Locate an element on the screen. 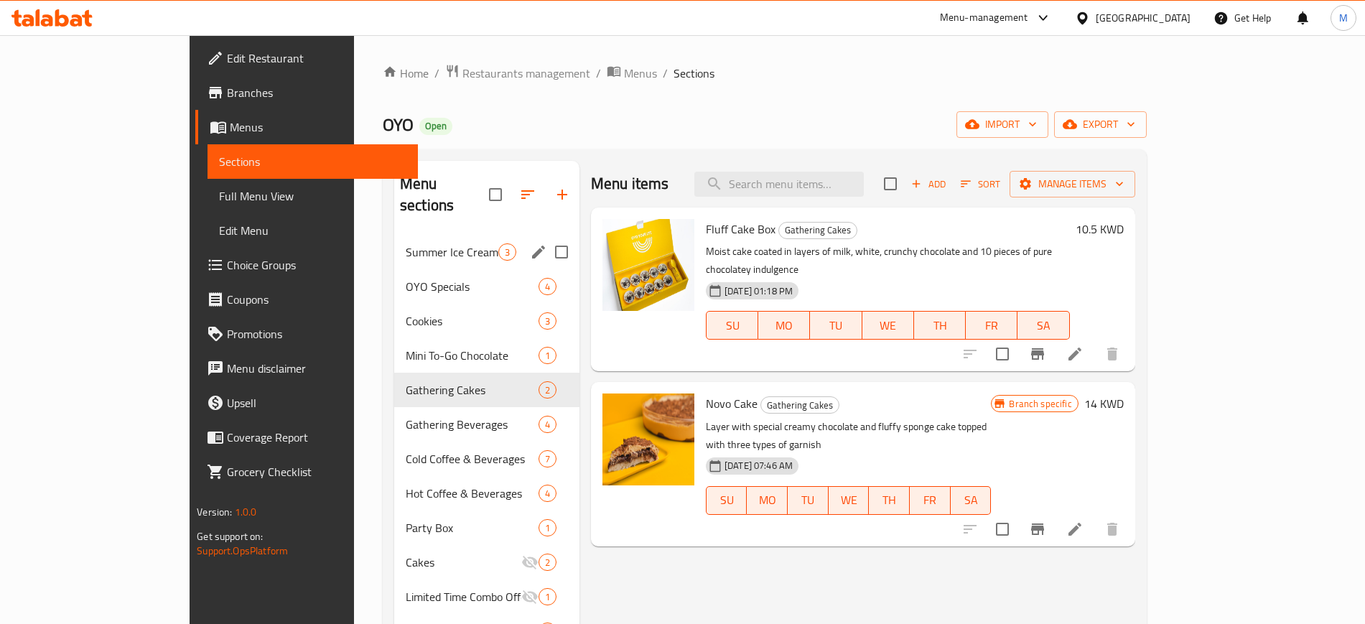 This screenshot has height=624, width=1365. span: 3 is located at coordinates (547, 321).